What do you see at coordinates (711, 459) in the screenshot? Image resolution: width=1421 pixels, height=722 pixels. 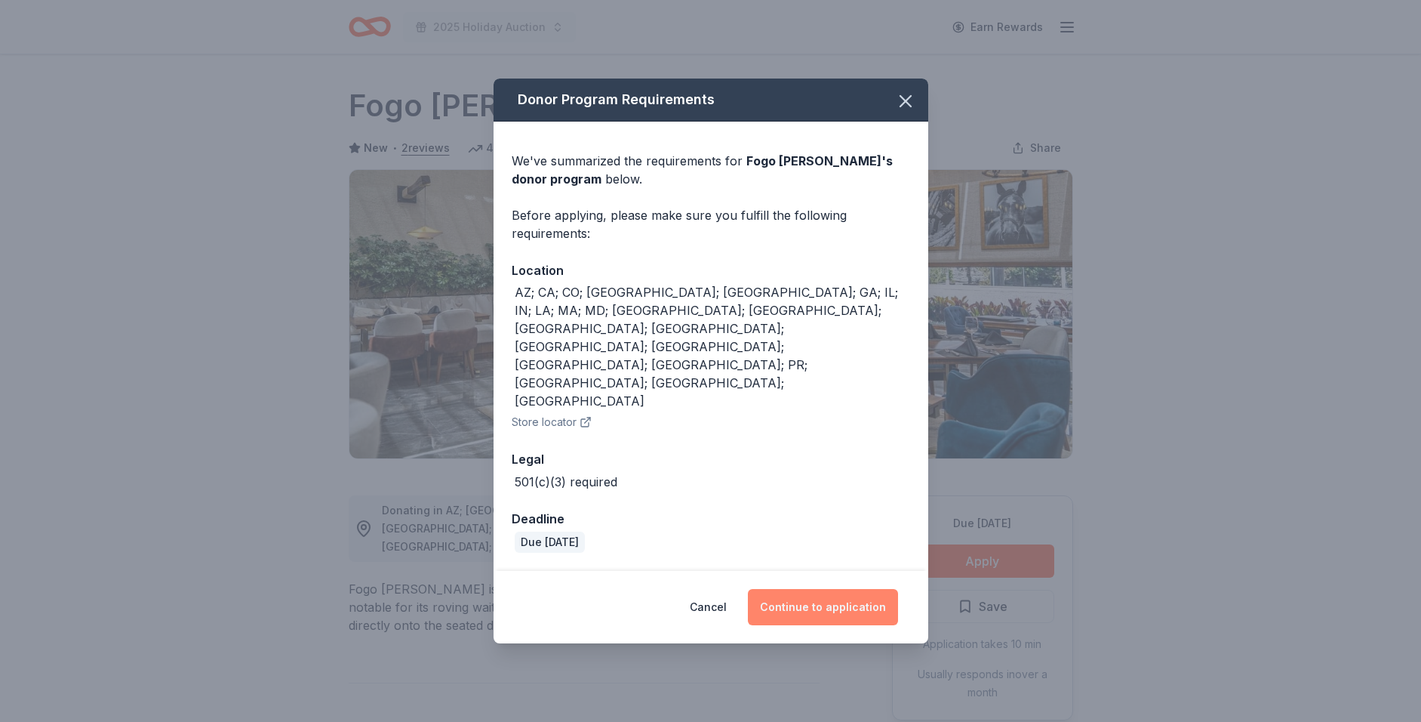 I see `div: Legal` at bounding box center [711, 459].